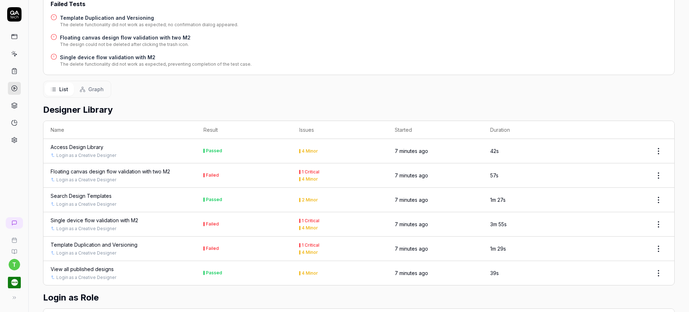  What do you see at coordinates (120, 130) in the screenshot?
I see `th: Name` at bounding box center [120, 130].